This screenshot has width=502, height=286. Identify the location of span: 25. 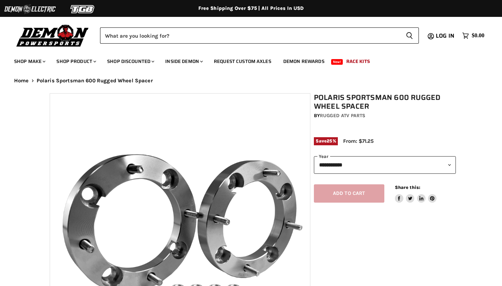
(329, 141).